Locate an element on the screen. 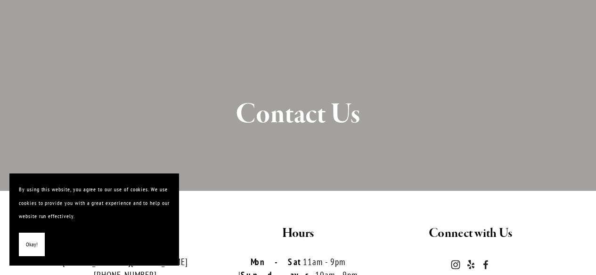 This screenshot has width=596, height=275. h2: Hours is located at coordinates (298, 234).